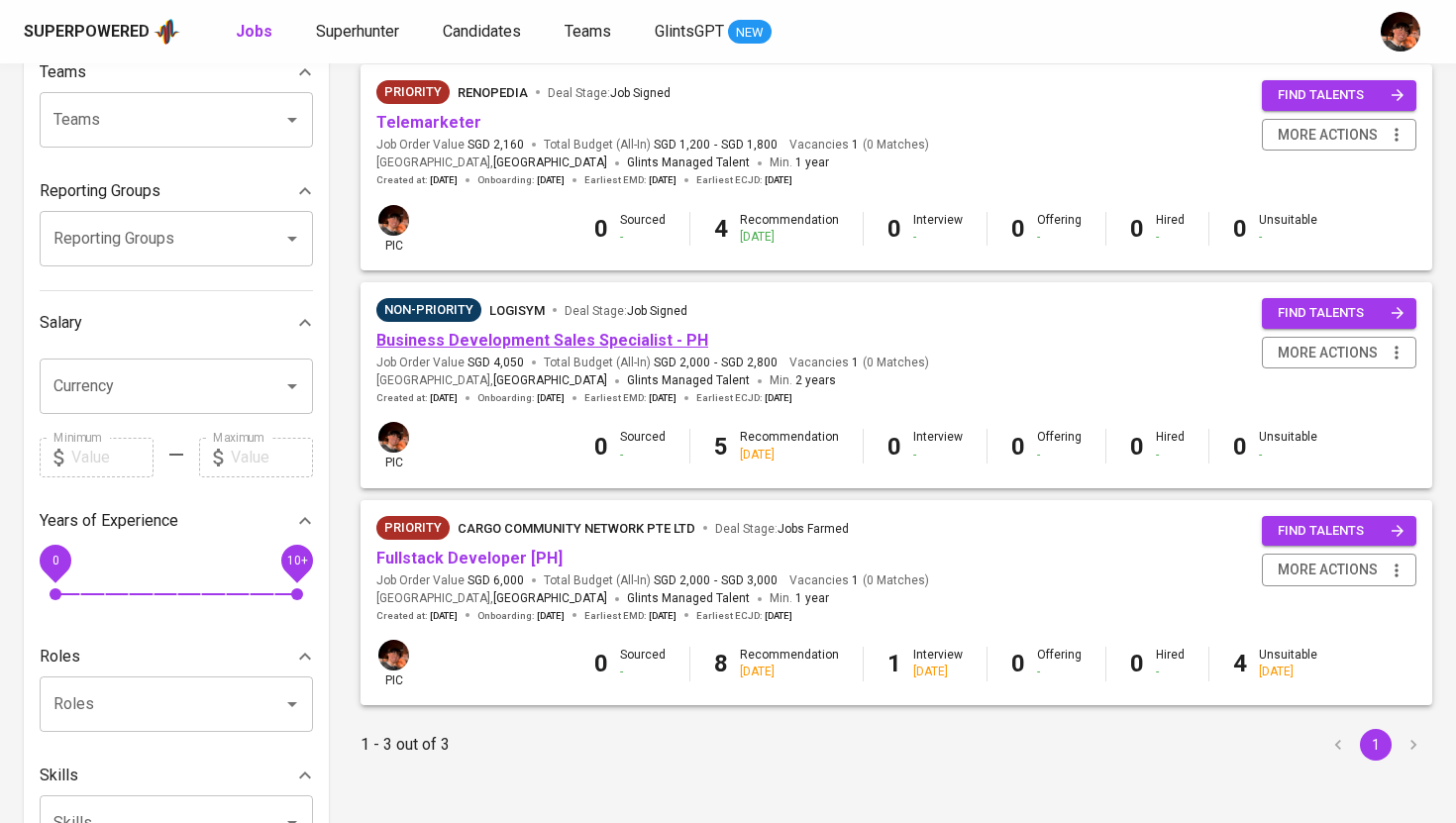 Image resolution: width=1456 pixels, height=823 pixels. I want to click on b: 8, so click(722, 663).